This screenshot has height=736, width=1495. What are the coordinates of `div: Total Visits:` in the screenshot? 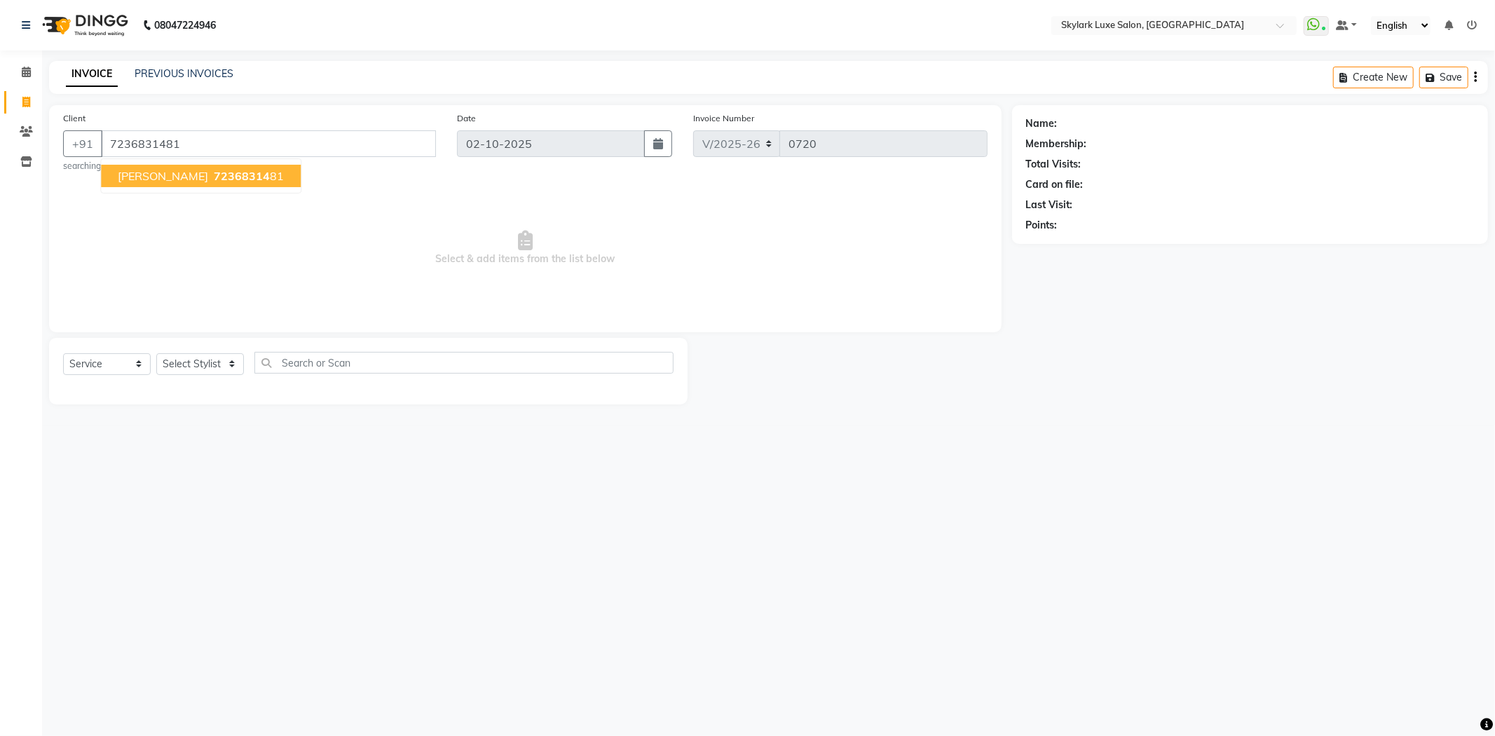 It's located at (1054, 164).